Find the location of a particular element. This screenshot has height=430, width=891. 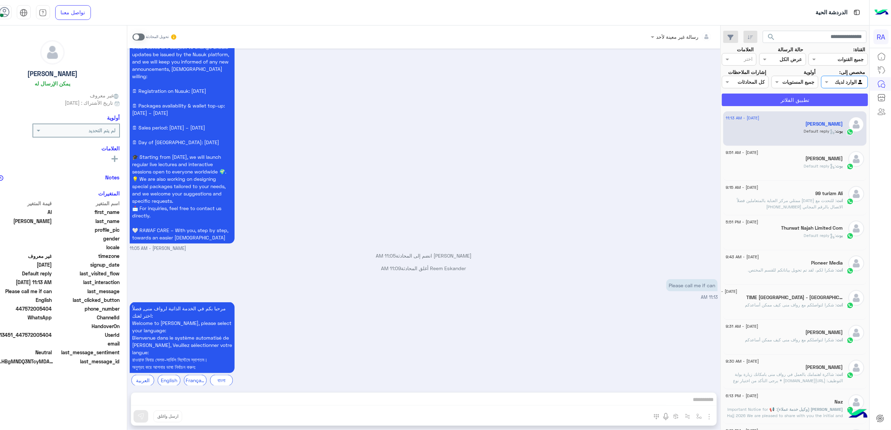

a: tab is located at coordinates (43, 13).